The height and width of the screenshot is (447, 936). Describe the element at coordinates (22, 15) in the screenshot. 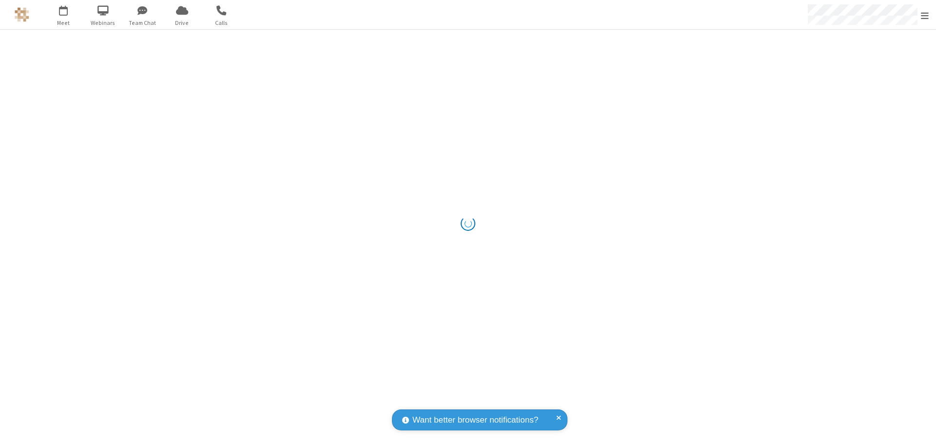

I see `img: QA Selenium DO NOT DELETE OR CHANGE` at that location.